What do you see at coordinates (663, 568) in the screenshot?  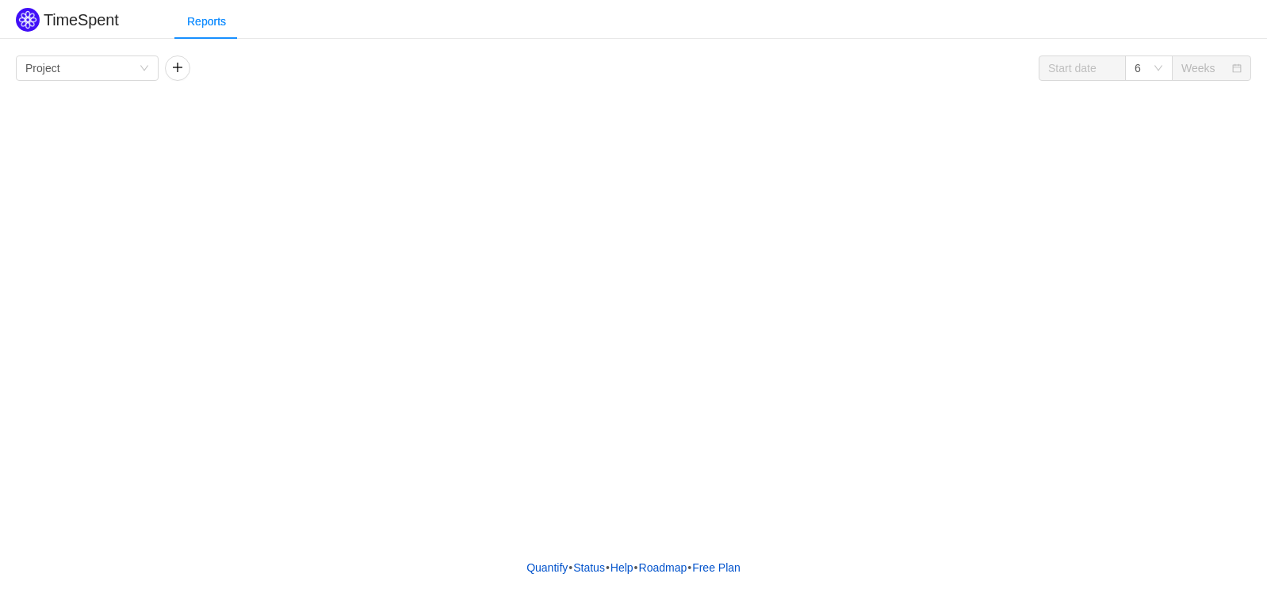 I see `a: Roadmap` at bounding box center [663, 568].